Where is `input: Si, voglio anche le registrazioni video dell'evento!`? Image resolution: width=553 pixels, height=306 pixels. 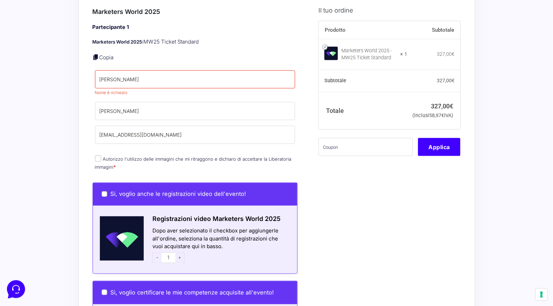 input: Si, voglio anche le registrazioni video dell'evento! is located at coordinates (104, 194).